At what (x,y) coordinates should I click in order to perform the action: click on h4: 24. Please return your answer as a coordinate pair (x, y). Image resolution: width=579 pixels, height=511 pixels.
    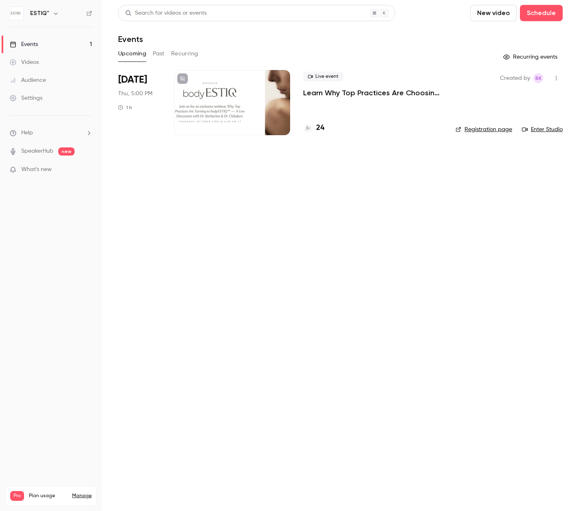
    Looking at the image, I should click on (320, 128).